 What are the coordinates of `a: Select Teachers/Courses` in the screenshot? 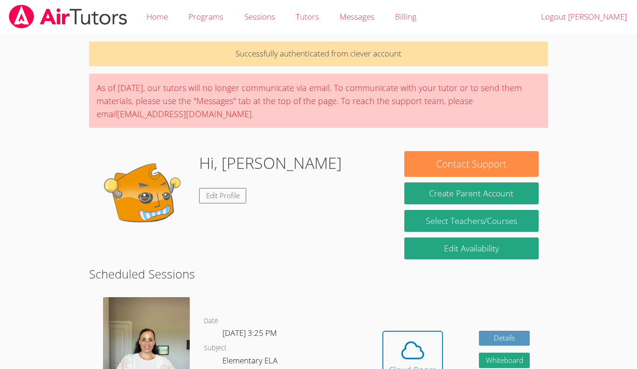 It's located at (471, 220).